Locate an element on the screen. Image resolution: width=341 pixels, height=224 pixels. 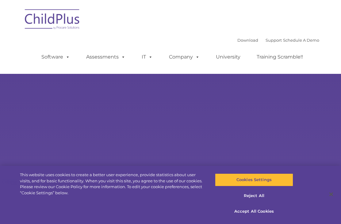
a: Support is located at coordinates (273, 40).